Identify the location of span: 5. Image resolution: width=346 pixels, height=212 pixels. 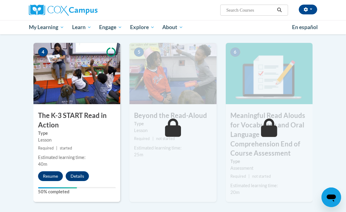
(139, 52).